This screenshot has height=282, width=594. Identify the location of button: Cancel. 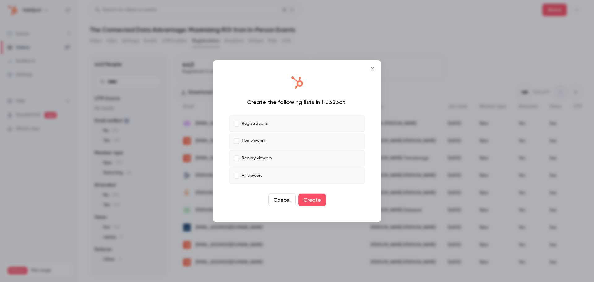
(282, 200).